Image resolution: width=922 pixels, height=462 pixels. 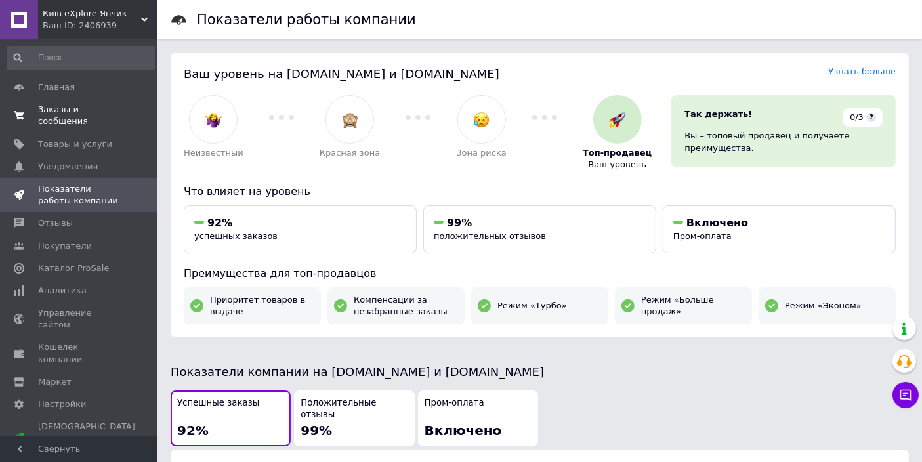 I want to click on span: Заказы и сообщения, so click(x=79, y=116).